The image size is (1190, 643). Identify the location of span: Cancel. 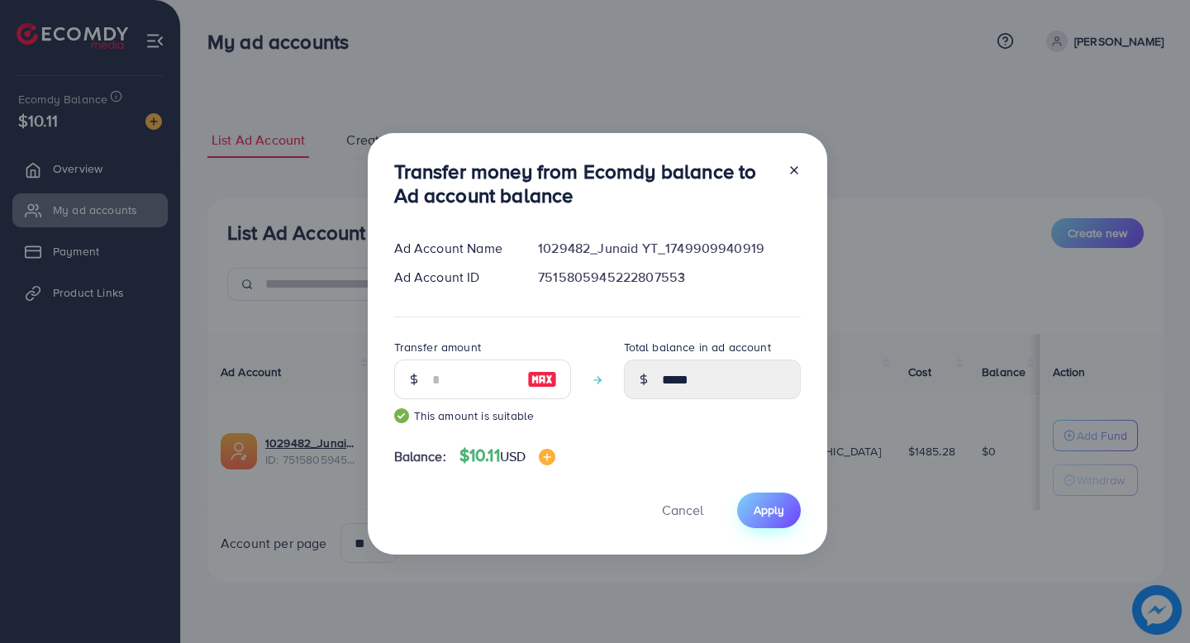
(683, 510).